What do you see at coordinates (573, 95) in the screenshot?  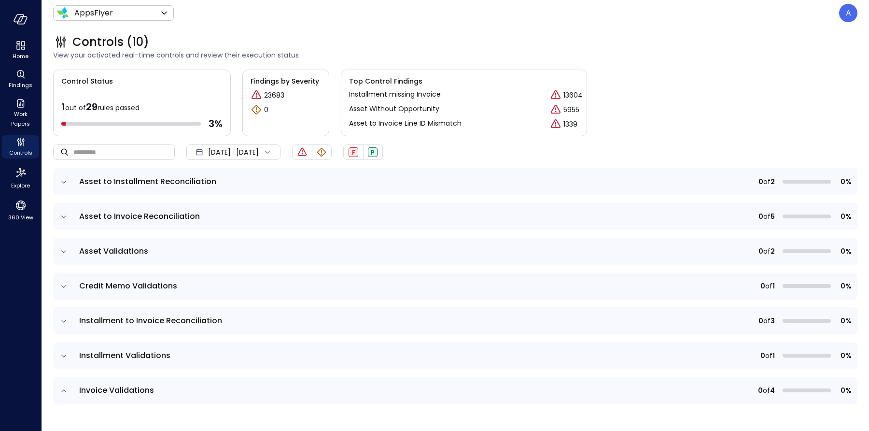 I see `p: 13604` at bounding box center [573, 95].